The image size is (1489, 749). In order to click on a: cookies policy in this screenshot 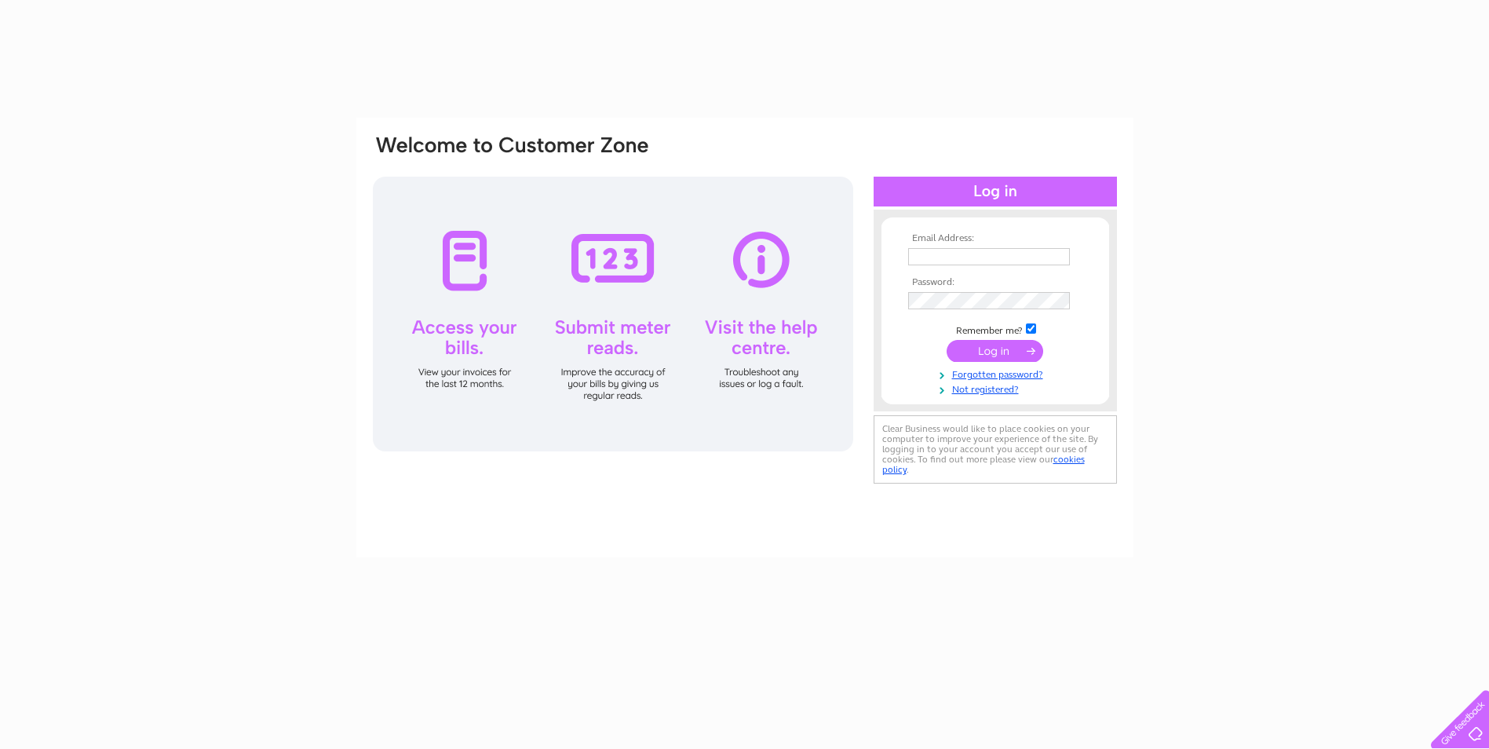, I will do `click(984, 464)`.